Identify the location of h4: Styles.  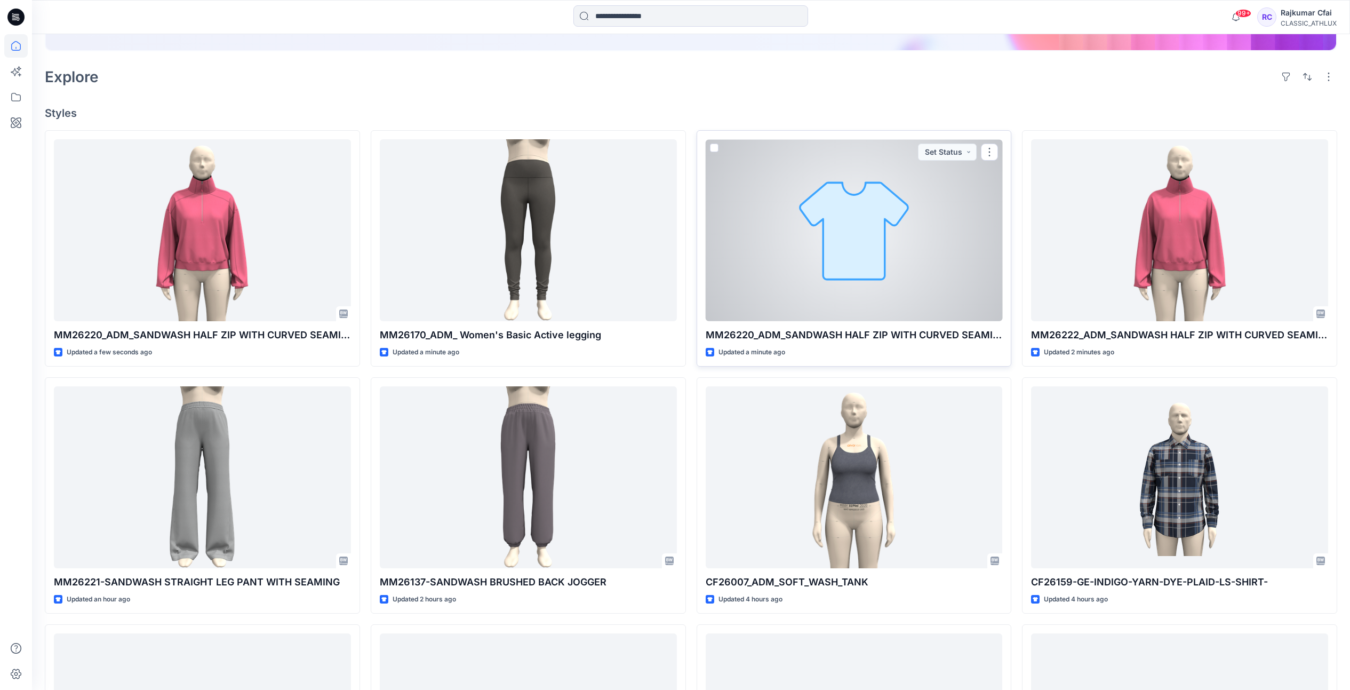
(691, 113).